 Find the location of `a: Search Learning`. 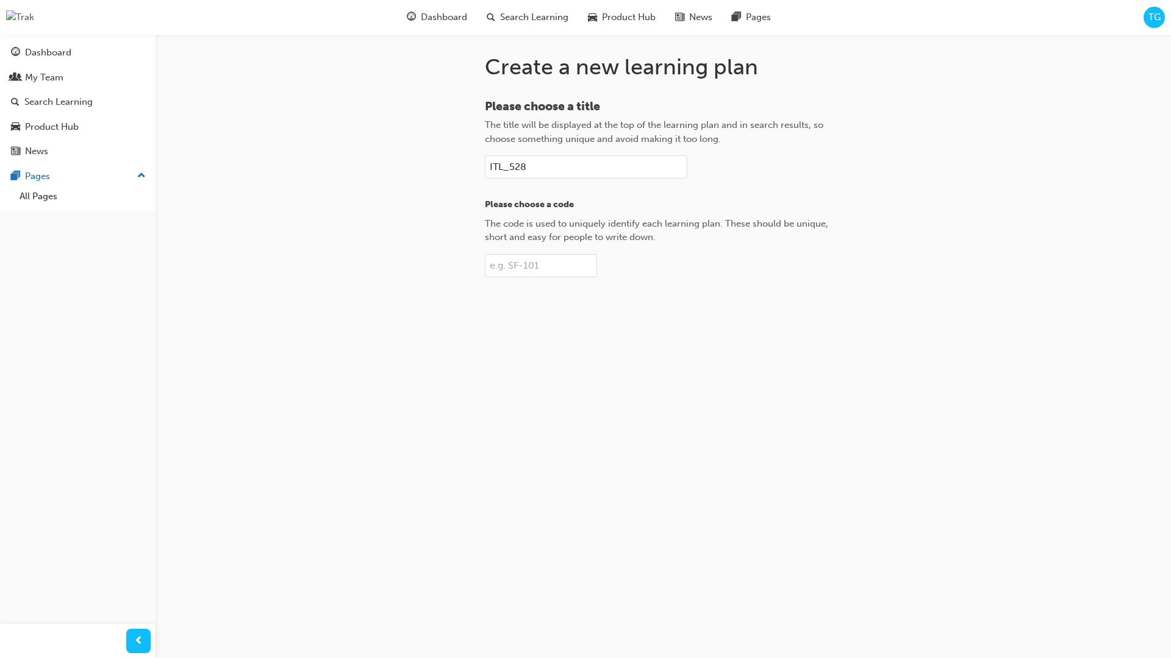

a: Search Learning is located at coordinates (77, 102).